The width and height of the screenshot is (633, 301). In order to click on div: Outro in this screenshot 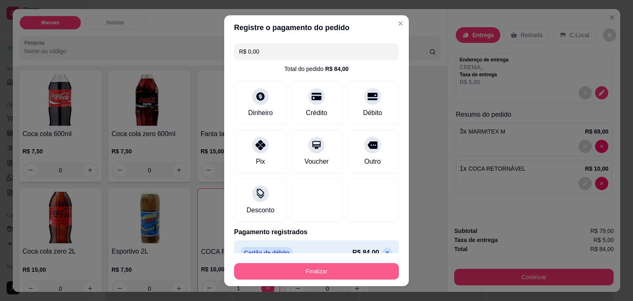, I will do `click(372, 161)`.